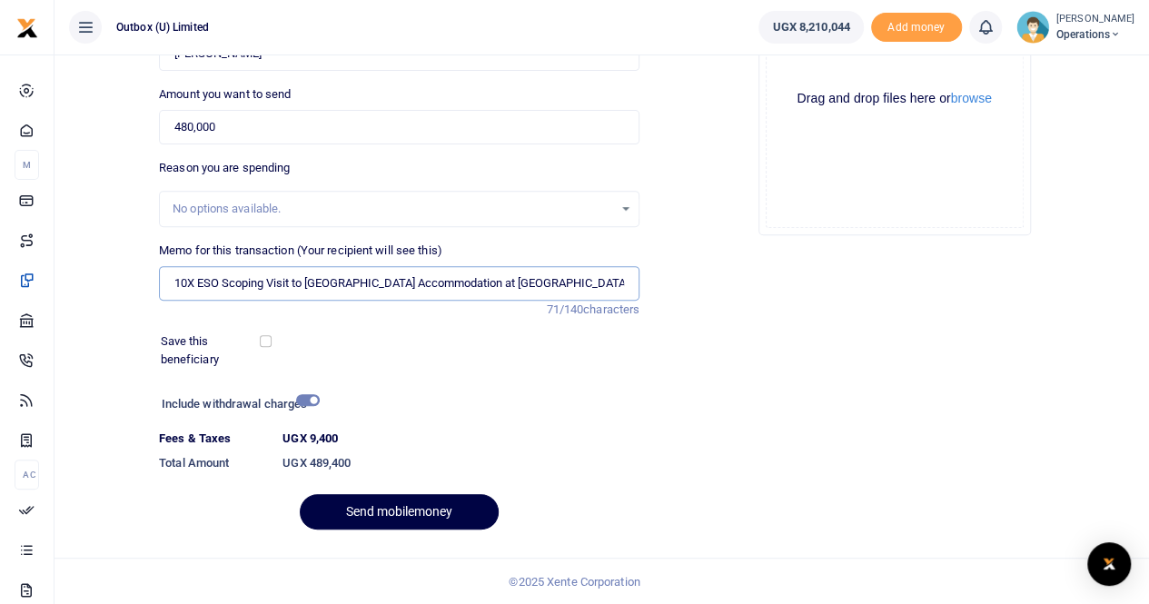 Image resolution: width=1149 pixels, height=604 pixels. Describe the element at coordinates (163, 27) in the screenshot. I see `span: Outbox (U) Limited` at that location.